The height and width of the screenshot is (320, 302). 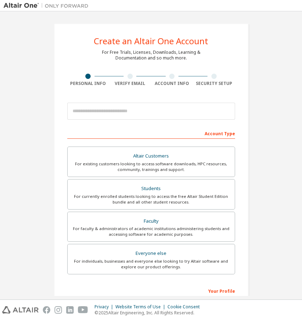 What do you see at coordinates (88, 84) in the screenshot?
I see `div: Personal Info` at bounding box center [88, 84].